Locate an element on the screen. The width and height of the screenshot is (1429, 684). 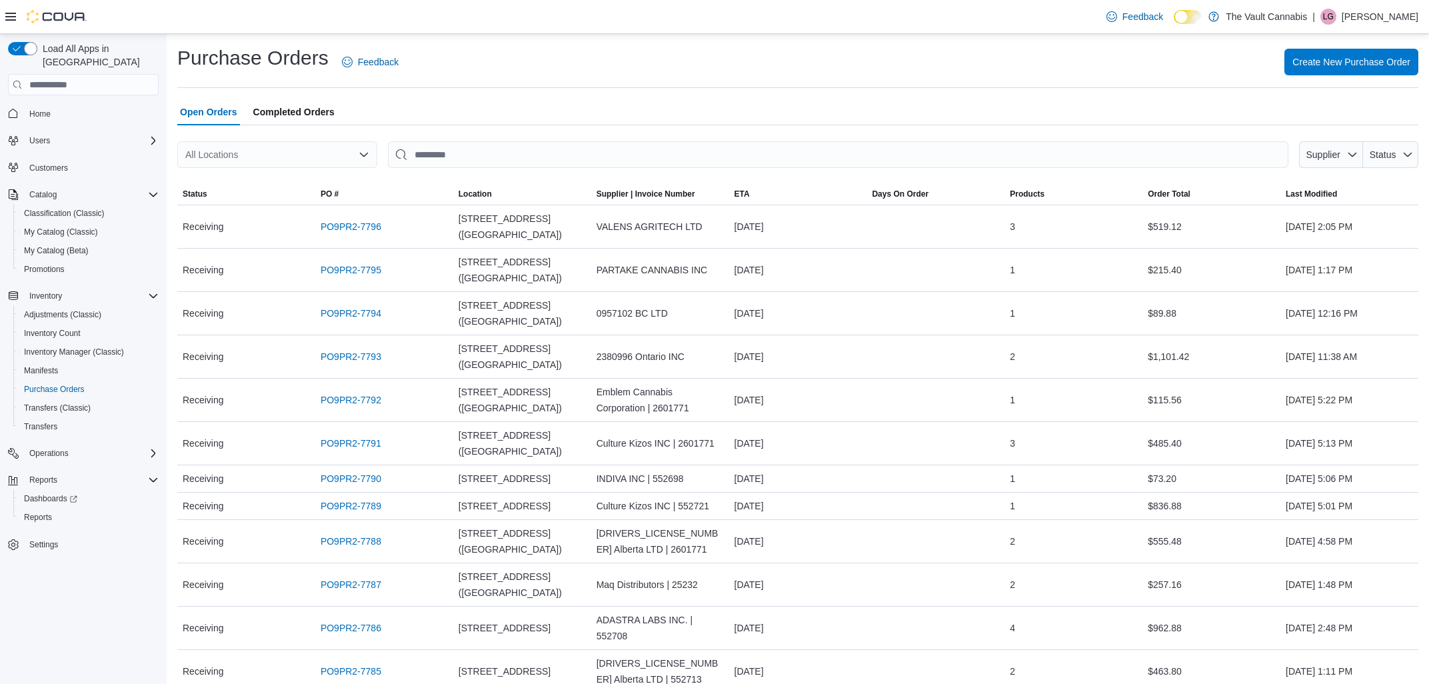
span: Order Total is located at coordinates (1169, 194).